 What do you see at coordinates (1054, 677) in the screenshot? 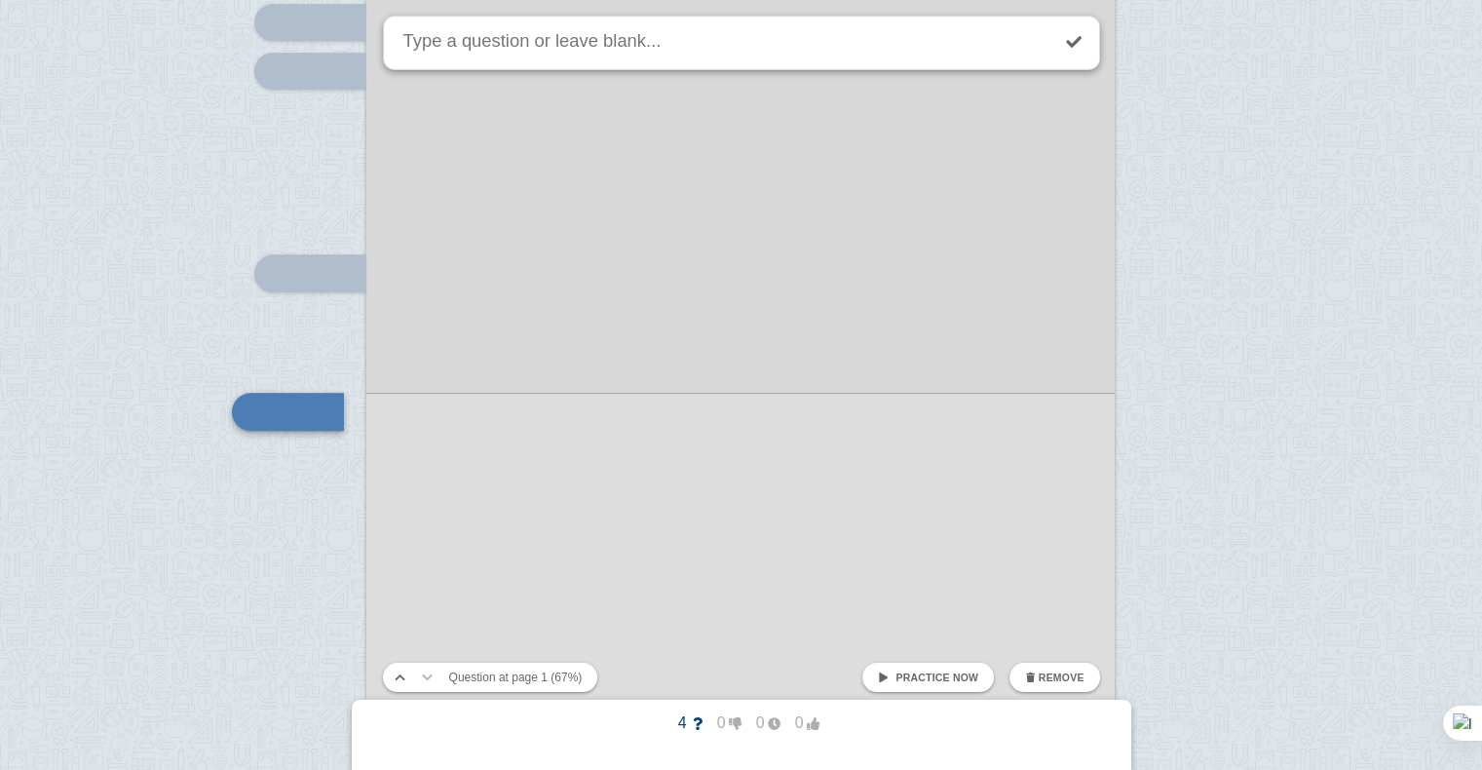
I see `button: Remove` at bounding box center [1054, 677].